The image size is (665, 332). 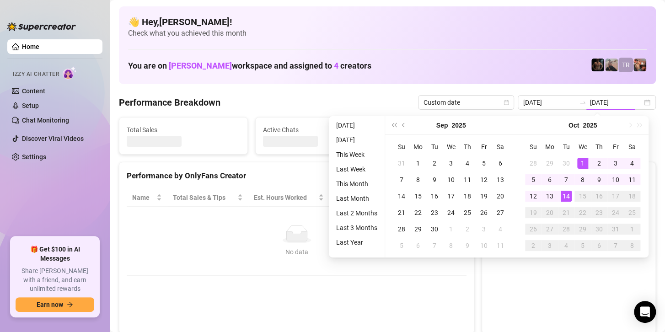 What do you see at coordinates (147, 198) in the screenshot?
I see `th: Name` at bounding box center [147, 198].